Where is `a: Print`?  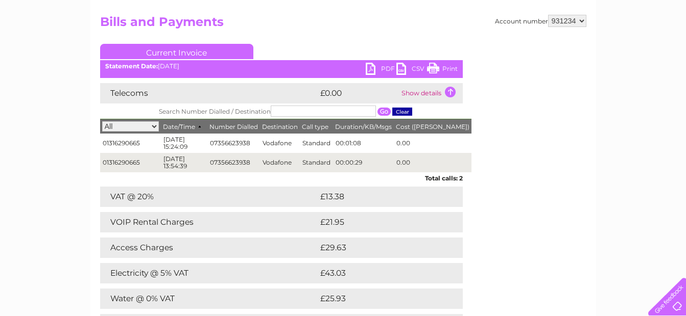 a: Print is located at coordinates (442, 70).